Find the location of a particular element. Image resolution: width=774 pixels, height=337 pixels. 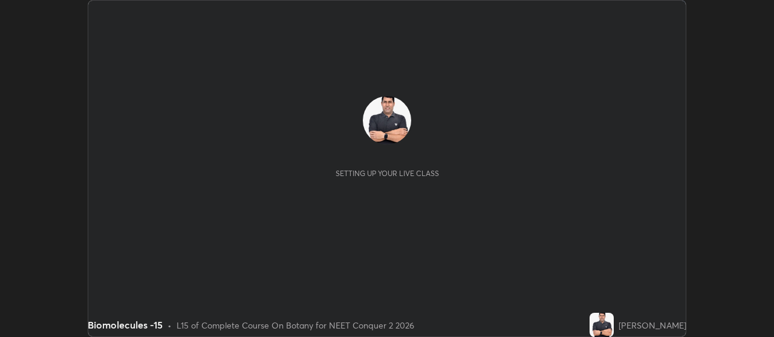

div: Biomolecules -15 is located at coordinates (125, 325).